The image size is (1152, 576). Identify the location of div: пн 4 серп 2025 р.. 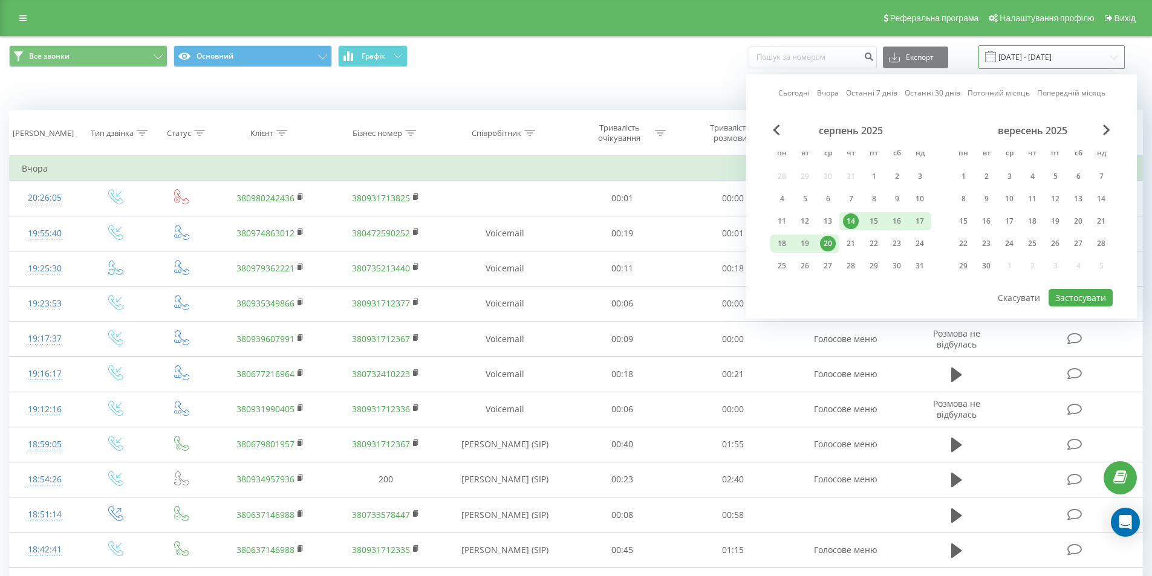
(782, 199).